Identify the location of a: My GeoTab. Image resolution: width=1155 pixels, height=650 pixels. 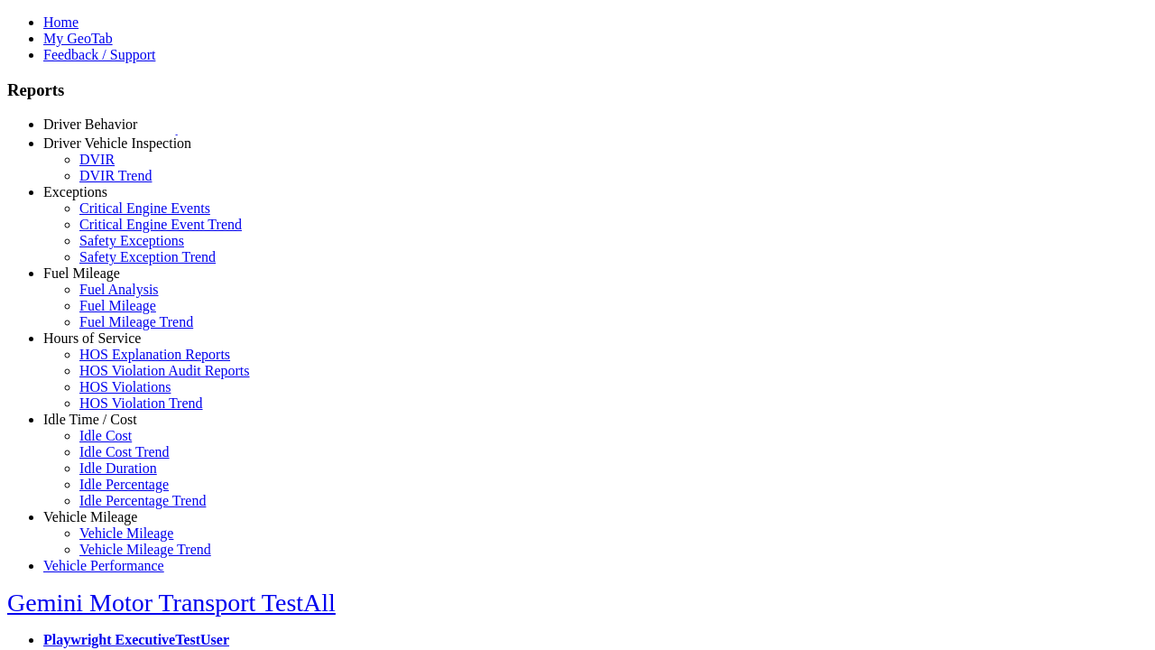
(78, 38).